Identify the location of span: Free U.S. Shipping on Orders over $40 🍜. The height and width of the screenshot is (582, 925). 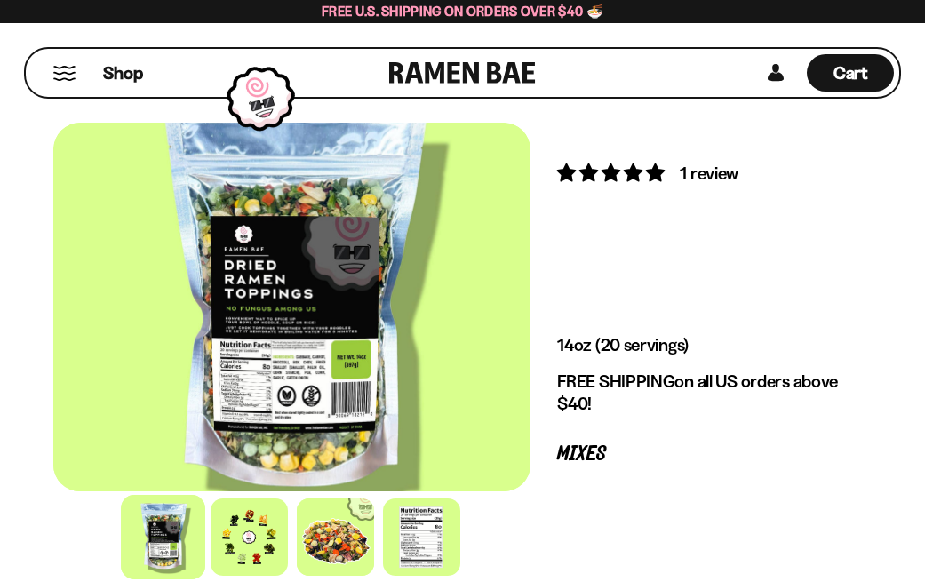
(462, 11).